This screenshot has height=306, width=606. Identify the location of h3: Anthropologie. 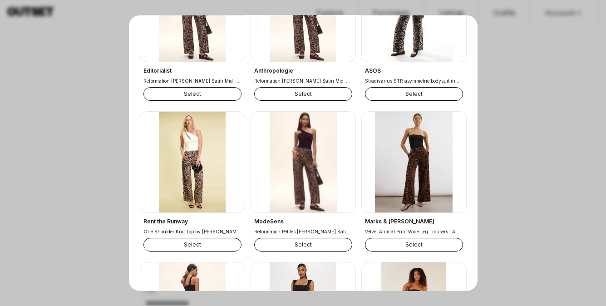
(303, 71).